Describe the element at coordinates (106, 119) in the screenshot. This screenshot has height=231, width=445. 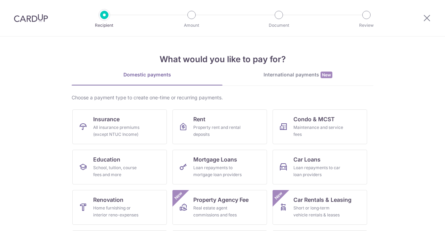
I see `span: Insurance` at that location.